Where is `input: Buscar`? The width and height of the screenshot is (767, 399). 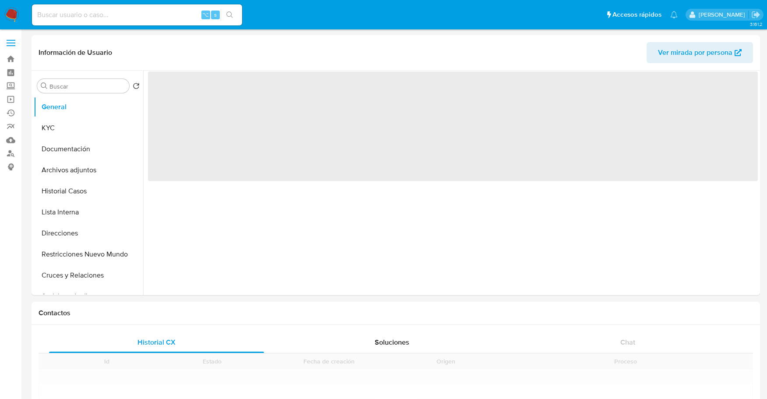
input: Buscar is located at coordinates (88, 86).